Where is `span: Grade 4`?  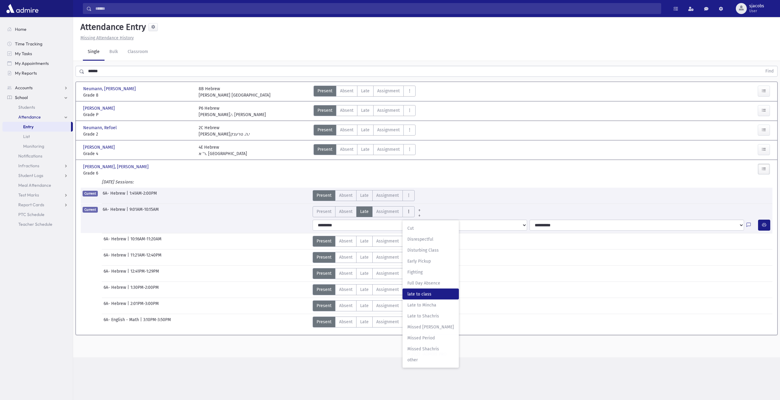
span: Grade 4 is located at coordinates (138, 154).